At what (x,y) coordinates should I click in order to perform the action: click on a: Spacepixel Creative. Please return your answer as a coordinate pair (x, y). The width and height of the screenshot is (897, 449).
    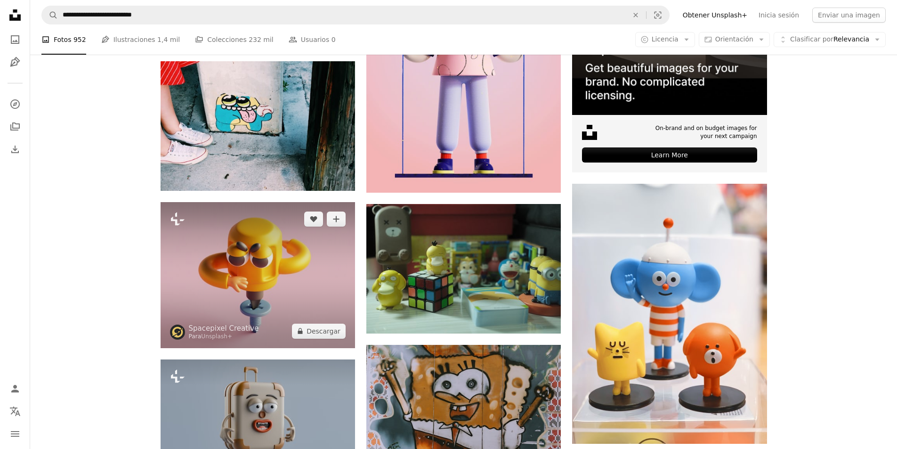
    Looking at the image, I should click on (224, 328).